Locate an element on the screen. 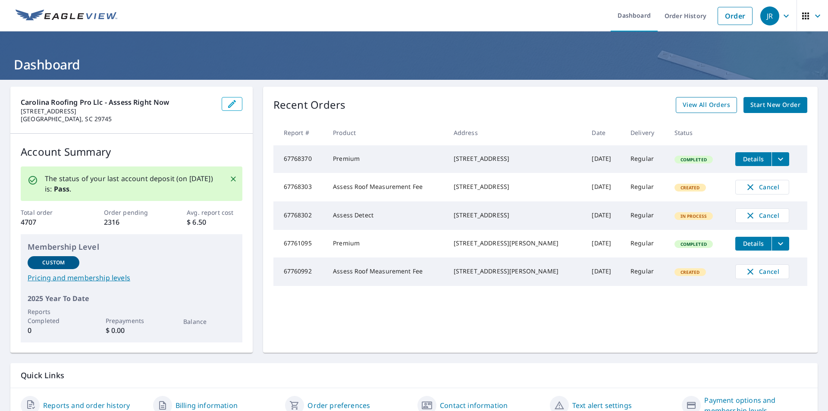 This screenshot has height=411, width=828. a: Reports and order history is located at coordinates (86, 405).